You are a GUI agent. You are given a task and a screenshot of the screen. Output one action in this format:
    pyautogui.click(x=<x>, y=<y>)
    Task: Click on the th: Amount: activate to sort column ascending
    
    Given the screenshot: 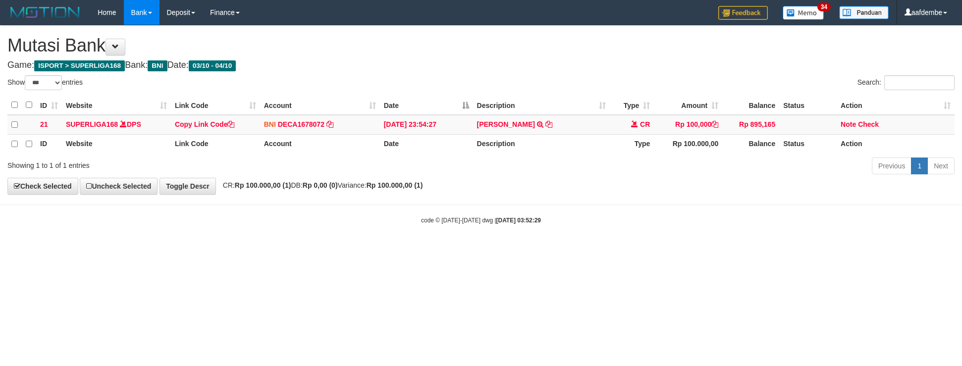 What is the action you would take?
    pyautogui.click(x=688, y=105)
    